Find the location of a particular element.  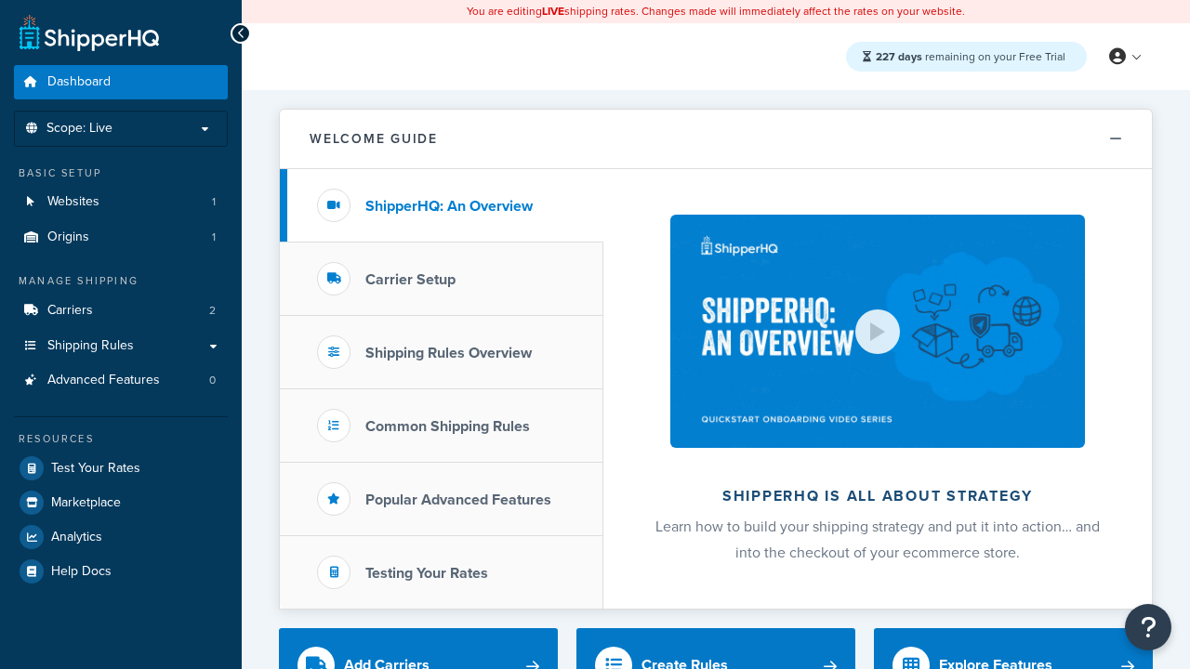

a: Advanced Features0 is located at coordinates (121, 380).